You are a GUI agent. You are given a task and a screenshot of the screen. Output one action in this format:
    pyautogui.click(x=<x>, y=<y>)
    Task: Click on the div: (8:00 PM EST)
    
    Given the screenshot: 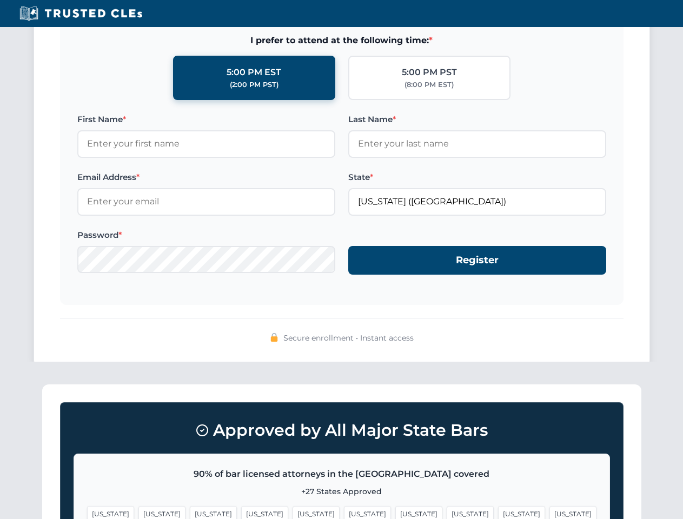 What is the action you would take?
    pyautogui.click(x=429, y=85)
    